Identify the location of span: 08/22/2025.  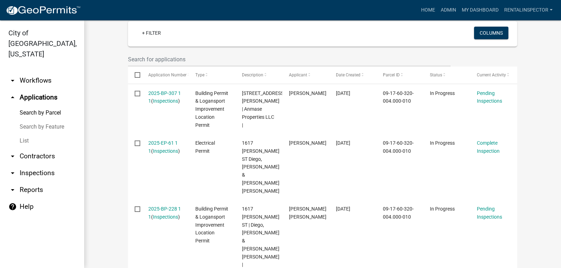
(343, 93).